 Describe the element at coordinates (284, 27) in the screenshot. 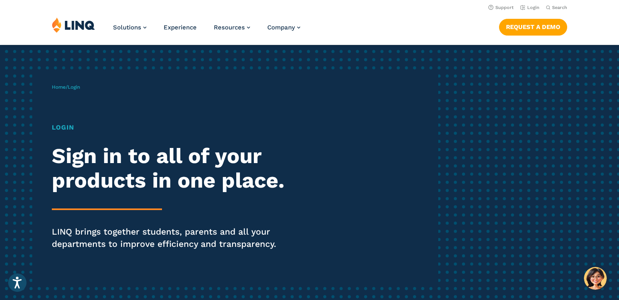

I see `a: Company` at that location.